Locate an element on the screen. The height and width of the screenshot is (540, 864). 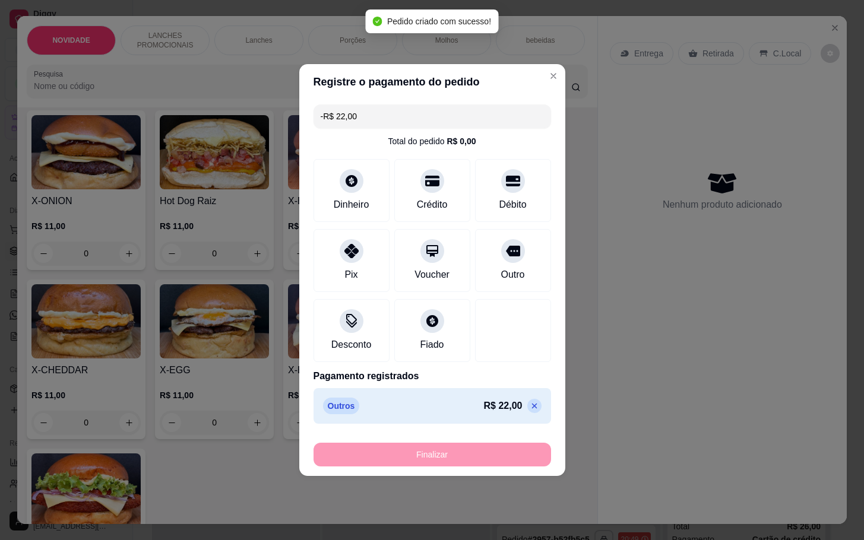
span: check-circle is located at coordinates (378, 21).